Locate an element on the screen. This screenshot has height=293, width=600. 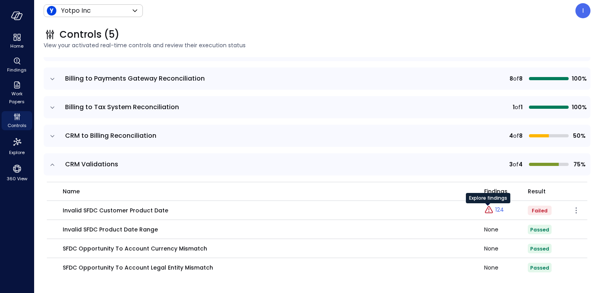
div: Home is located at coordinates (17, 41).